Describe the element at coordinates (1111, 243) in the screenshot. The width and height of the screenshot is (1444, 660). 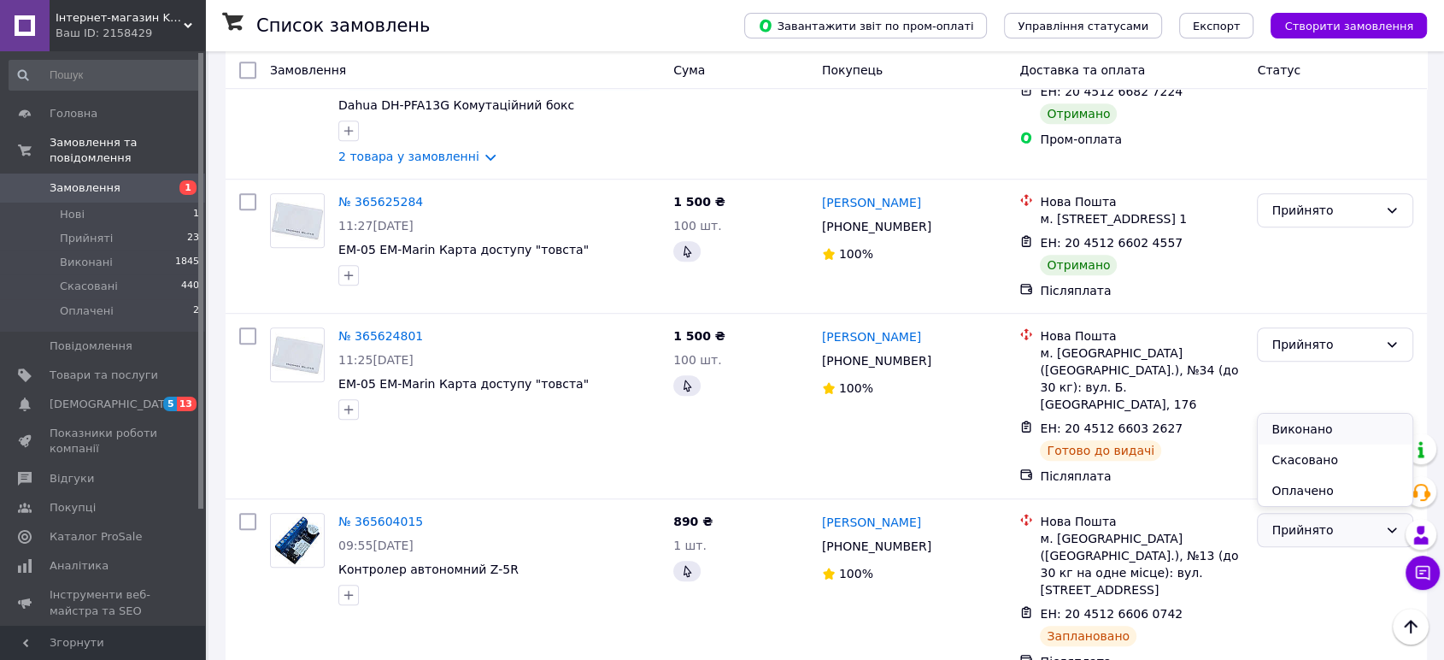
I see `span: ЕН: 20 4512 6602 4557` at that location.